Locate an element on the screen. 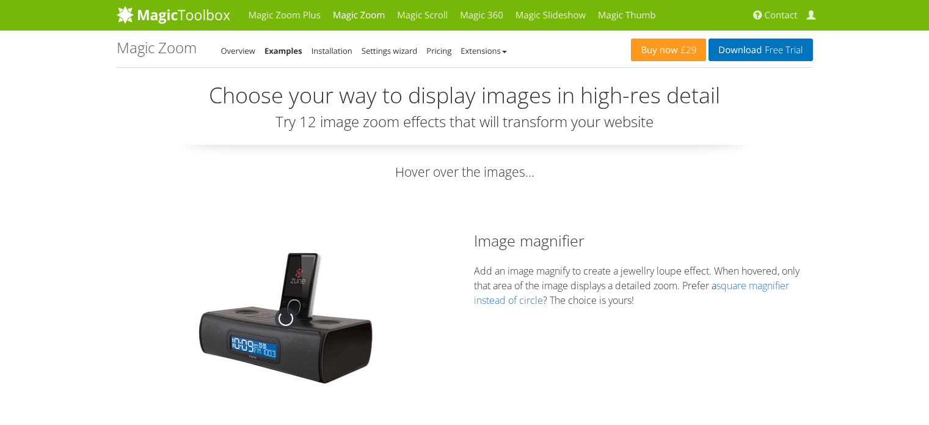 The image size is (929, 425). p: Add an image magnify to create a jewellry loupe effect. When hovered, only that area of the image... is located at coordinates (643, 285).